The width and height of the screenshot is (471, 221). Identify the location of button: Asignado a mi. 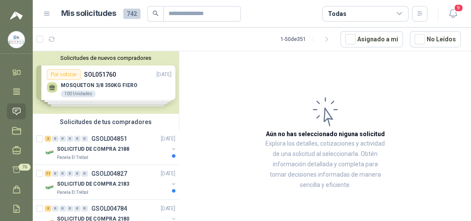
(371, 39).